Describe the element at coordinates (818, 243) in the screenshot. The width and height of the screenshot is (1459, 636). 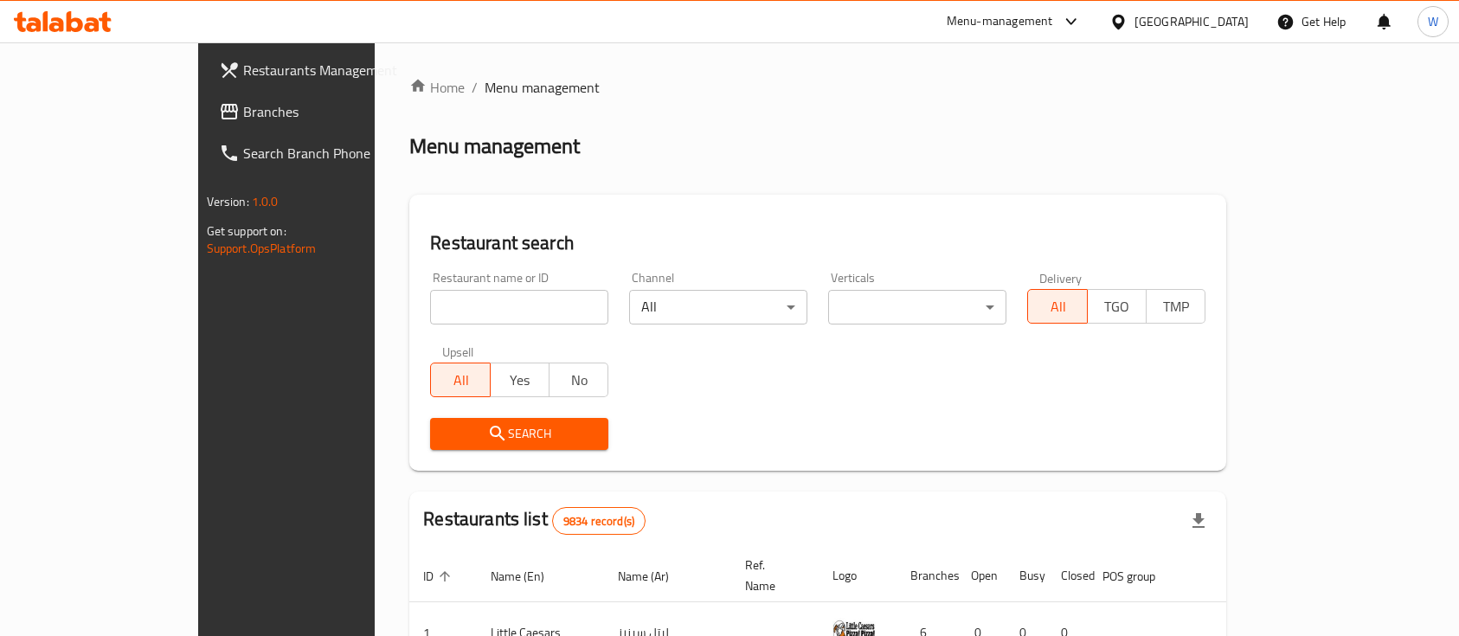
I see `h2: Restaurant search` at that location.